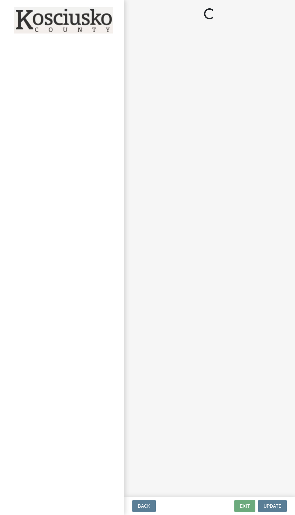 The image size is (295, 515). What do you see at coordinates (245, 506) in the screenshot?
I see `button: Exit` at bounding box center [245, 506].